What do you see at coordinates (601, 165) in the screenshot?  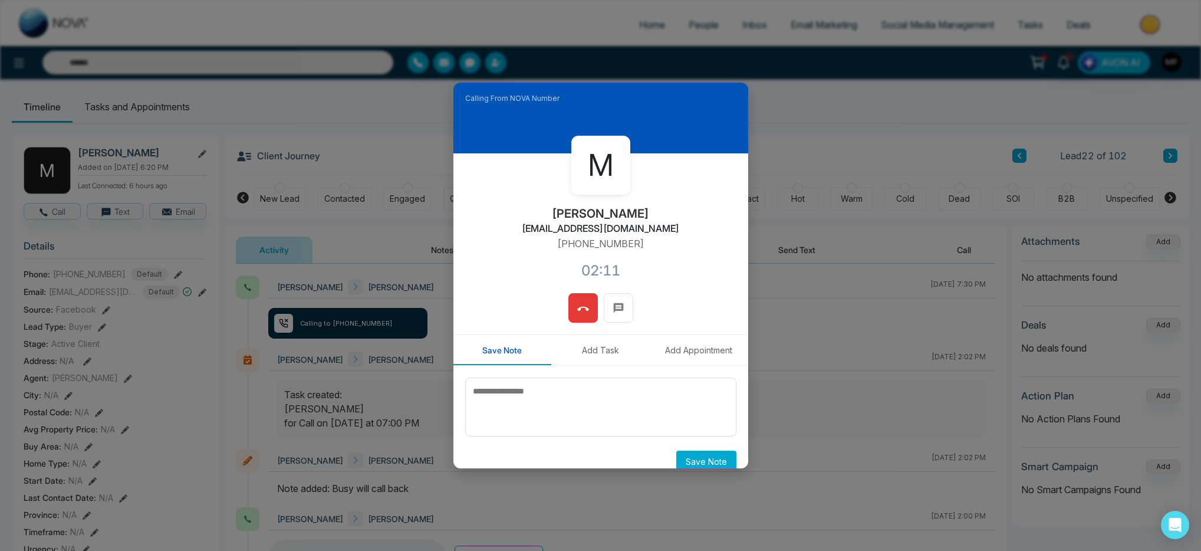 I see `span: M` at bounding box center [601, 165].